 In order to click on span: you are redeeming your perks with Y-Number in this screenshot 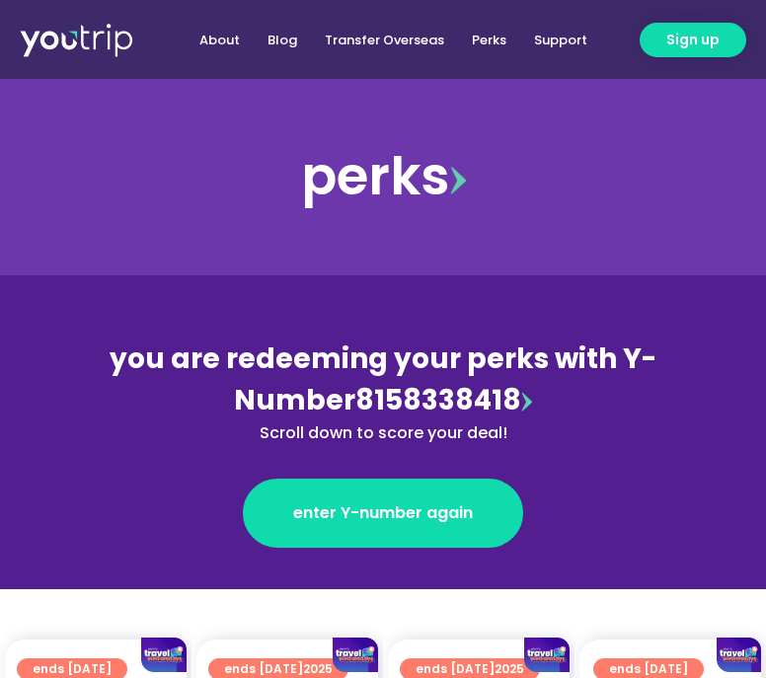, I will do `click(383, 379)`.